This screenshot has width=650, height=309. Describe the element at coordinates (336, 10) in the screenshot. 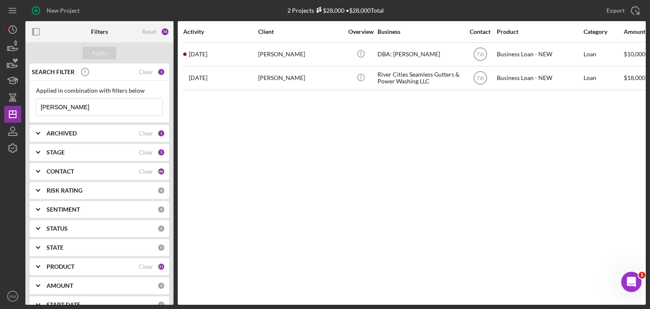

I see `div: 2 Projects • $28,000 Total` at that location.